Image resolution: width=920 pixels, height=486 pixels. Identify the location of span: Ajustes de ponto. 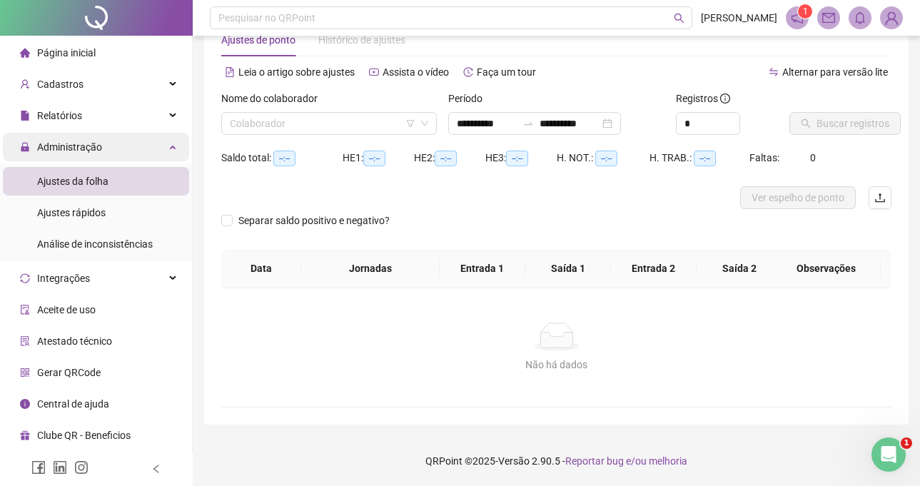
(258, 40).